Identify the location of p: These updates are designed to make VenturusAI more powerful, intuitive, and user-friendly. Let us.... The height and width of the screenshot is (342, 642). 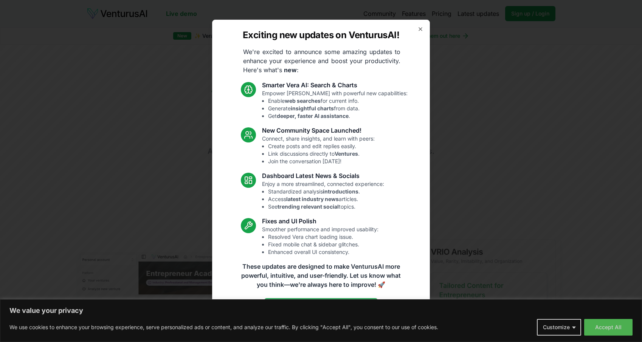
(321, 275).